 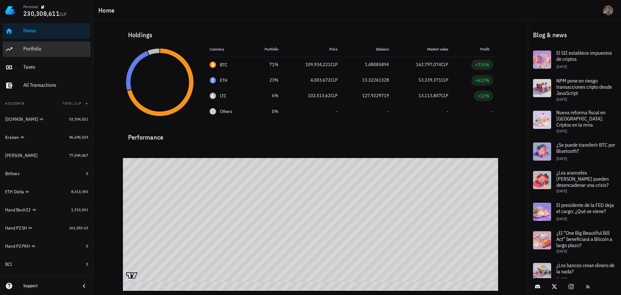 I want to click on div: BTC, so click(x=224, y=65).